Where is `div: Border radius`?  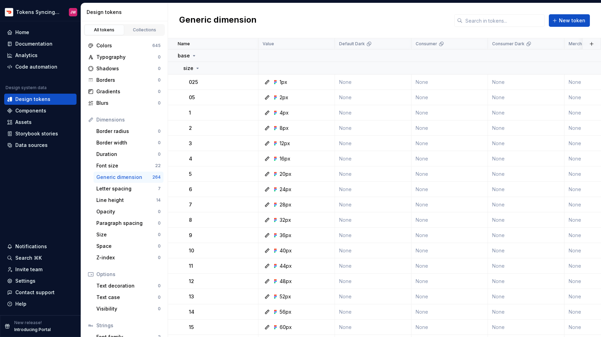
div: Border radius is located at coordinates (127, 131).